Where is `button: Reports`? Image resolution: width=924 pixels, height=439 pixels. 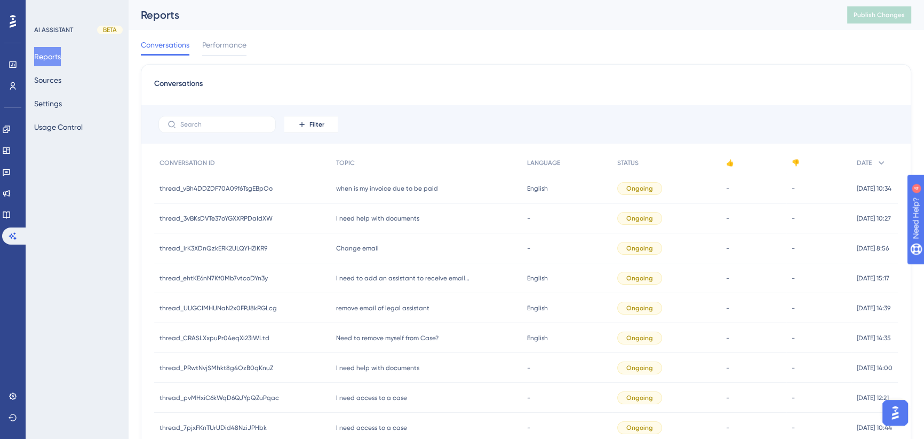 button: Reports is located at coordinates (47, 57).